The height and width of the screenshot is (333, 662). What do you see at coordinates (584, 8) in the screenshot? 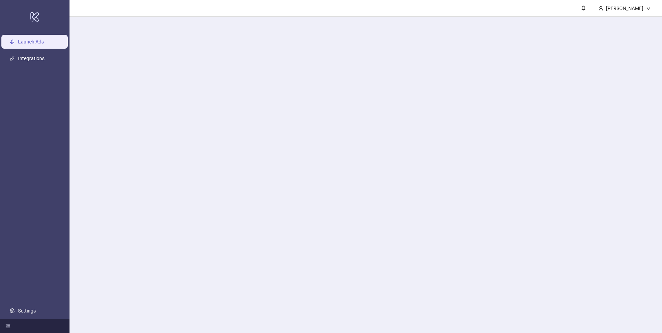
I see `span: bell` at bounding box center [584, 8].